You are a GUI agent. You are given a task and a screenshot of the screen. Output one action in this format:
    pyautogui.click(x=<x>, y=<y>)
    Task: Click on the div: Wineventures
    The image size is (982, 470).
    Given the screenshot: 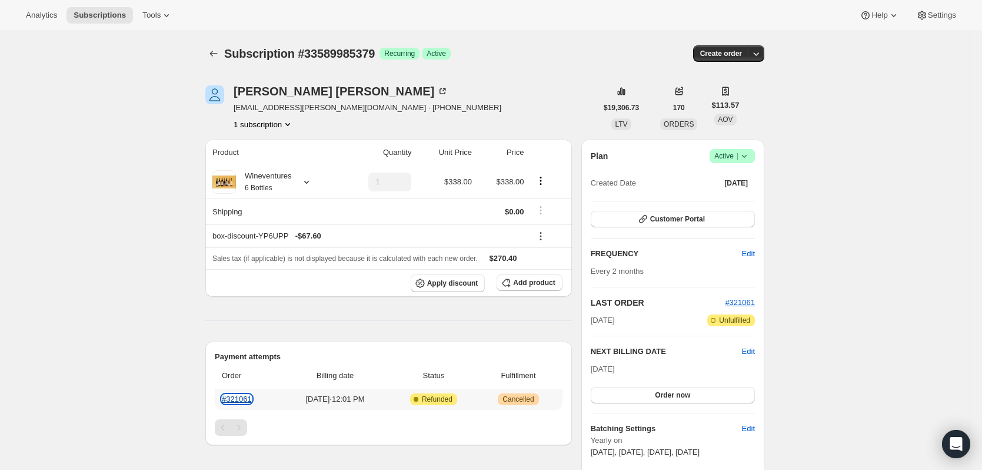 What is the action you would take?
    pyautogui.click(x=264, y=182)
    